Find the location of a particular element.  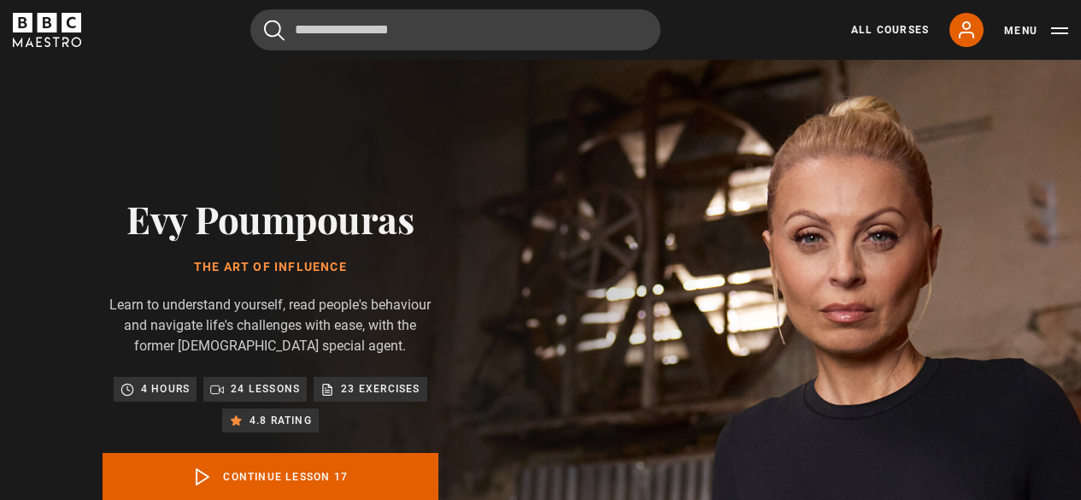

p: 24 lessons is located at coordinates (265, 389).